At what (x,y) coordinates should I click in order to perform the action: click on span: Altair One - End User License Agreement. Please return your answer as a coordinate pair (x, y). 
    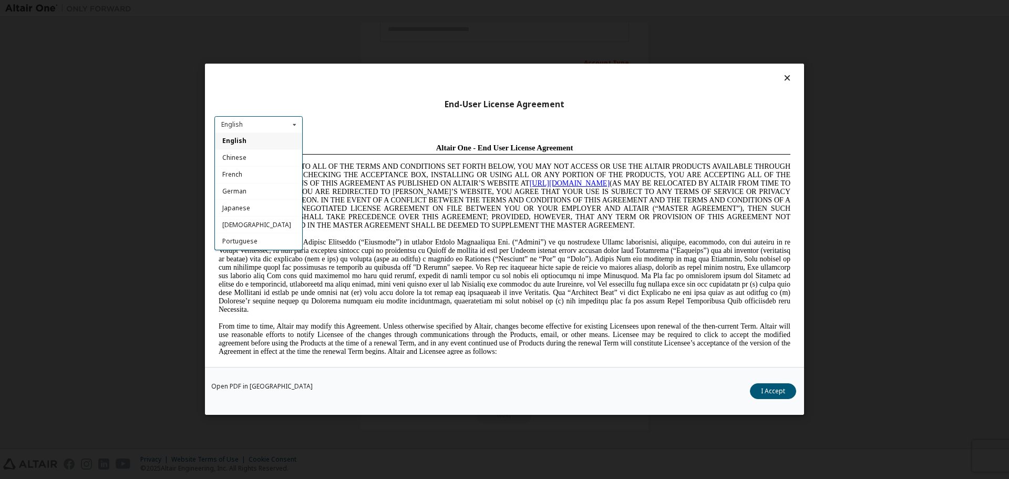
    Looking at the image, I should click on (290, 8).